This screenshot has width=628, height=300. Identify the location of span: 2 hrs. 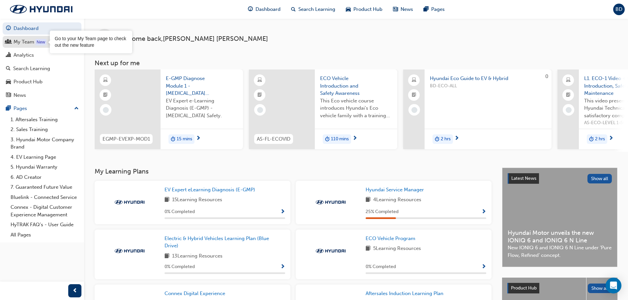
(600, 139).